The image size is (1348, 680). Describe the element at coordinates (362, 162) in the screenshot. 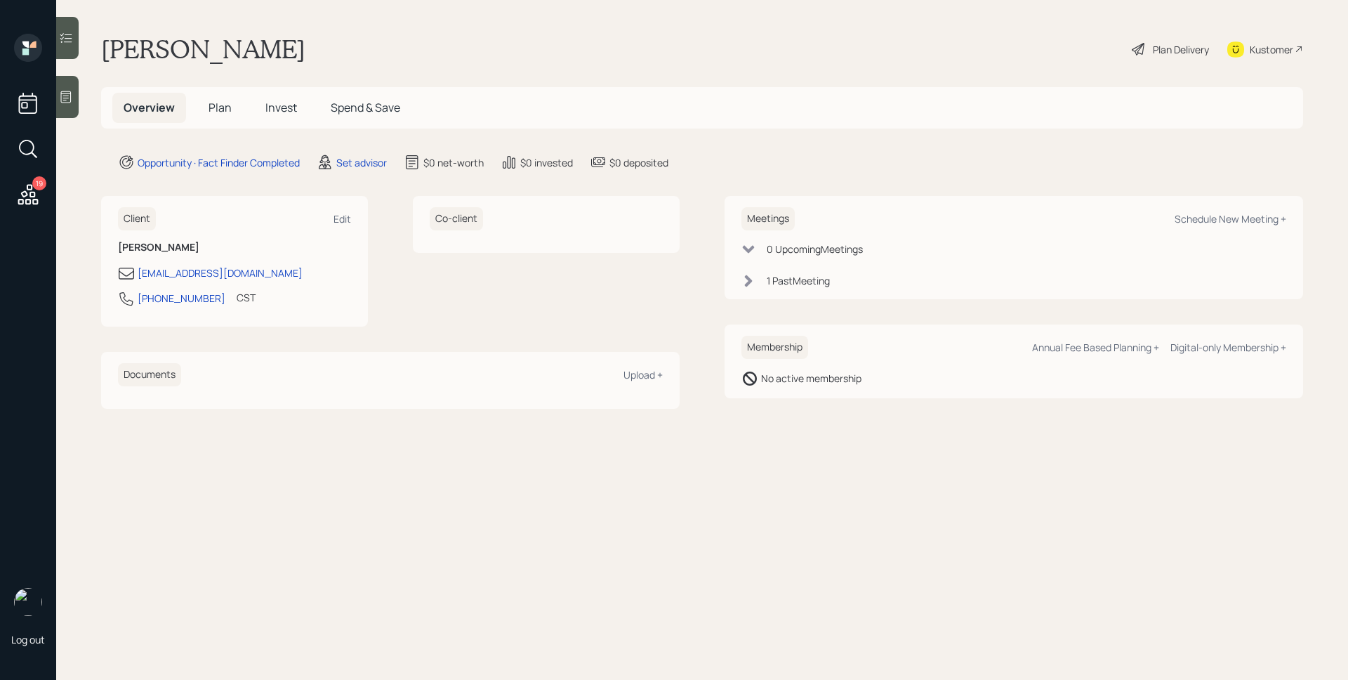

I see `div: Set advisor` at that location.